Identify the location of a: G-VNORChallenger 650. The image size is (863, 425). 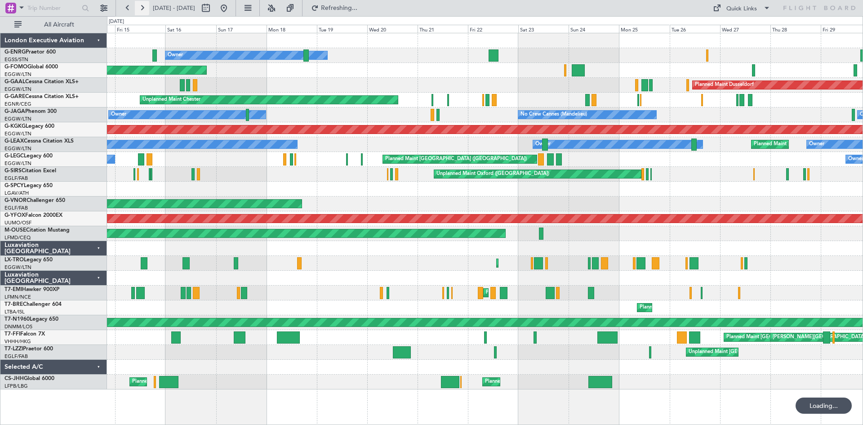
(35, 201).